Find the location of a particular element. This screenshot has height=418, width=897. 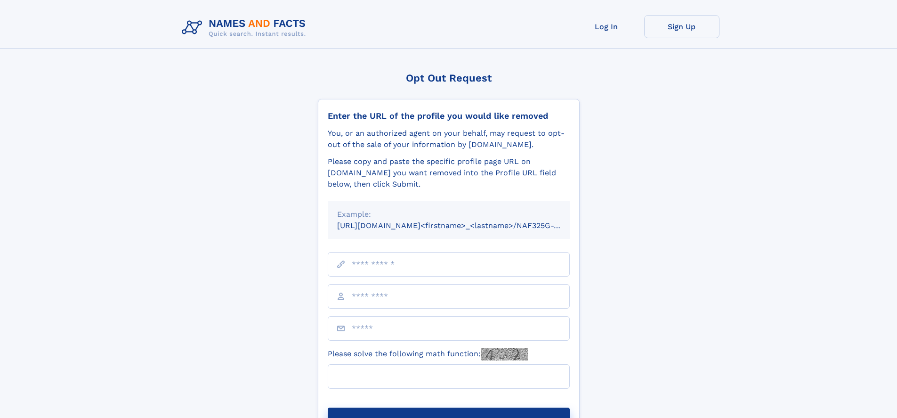

a: Log In is located at coordinates (607, 26).